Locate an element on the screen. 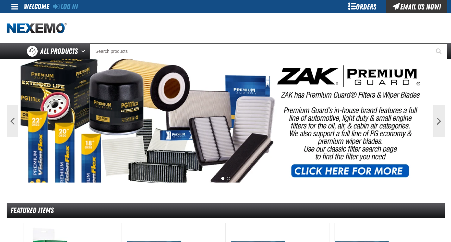 This screenshot has width=451, height=242. span: All Products is located at coordinates (59, 51).